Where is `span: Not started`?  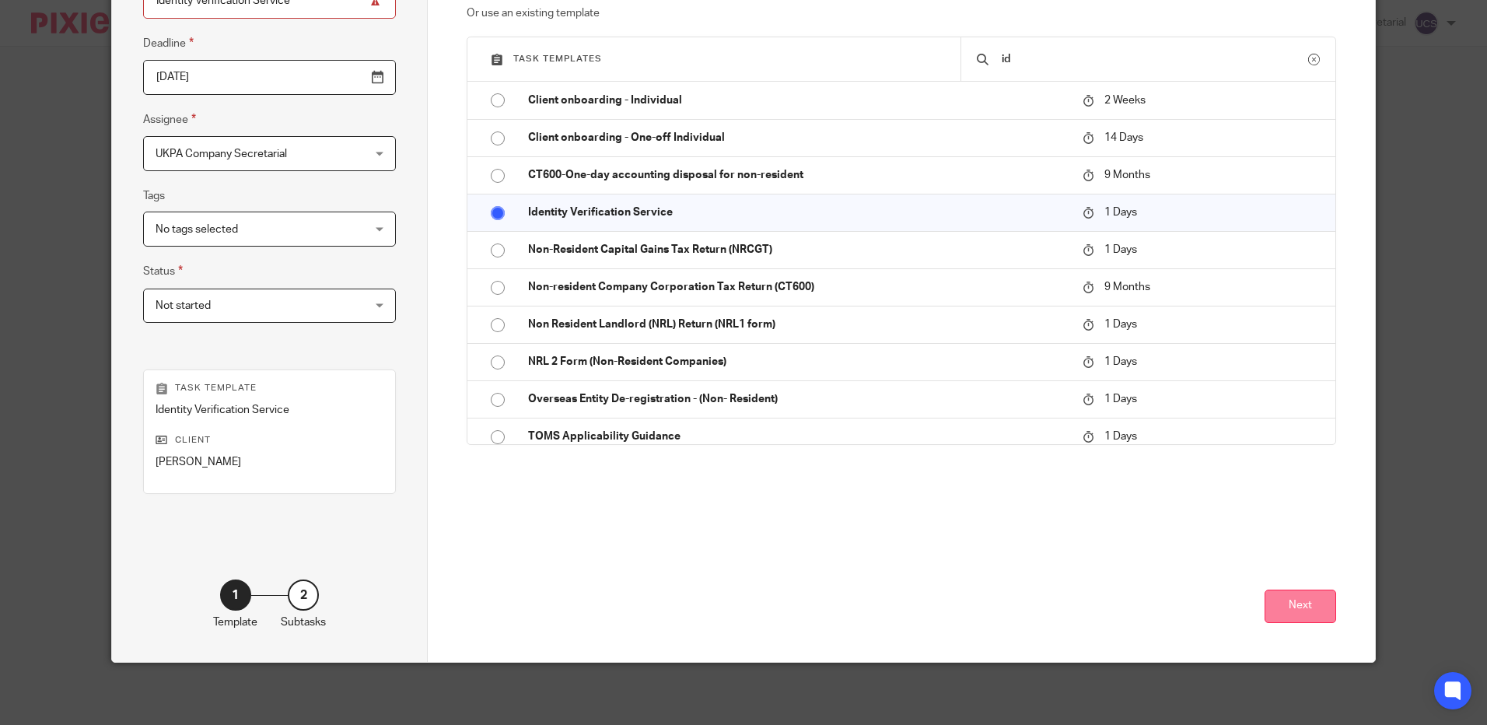 span: Not started is located at coordinates (183, 306).